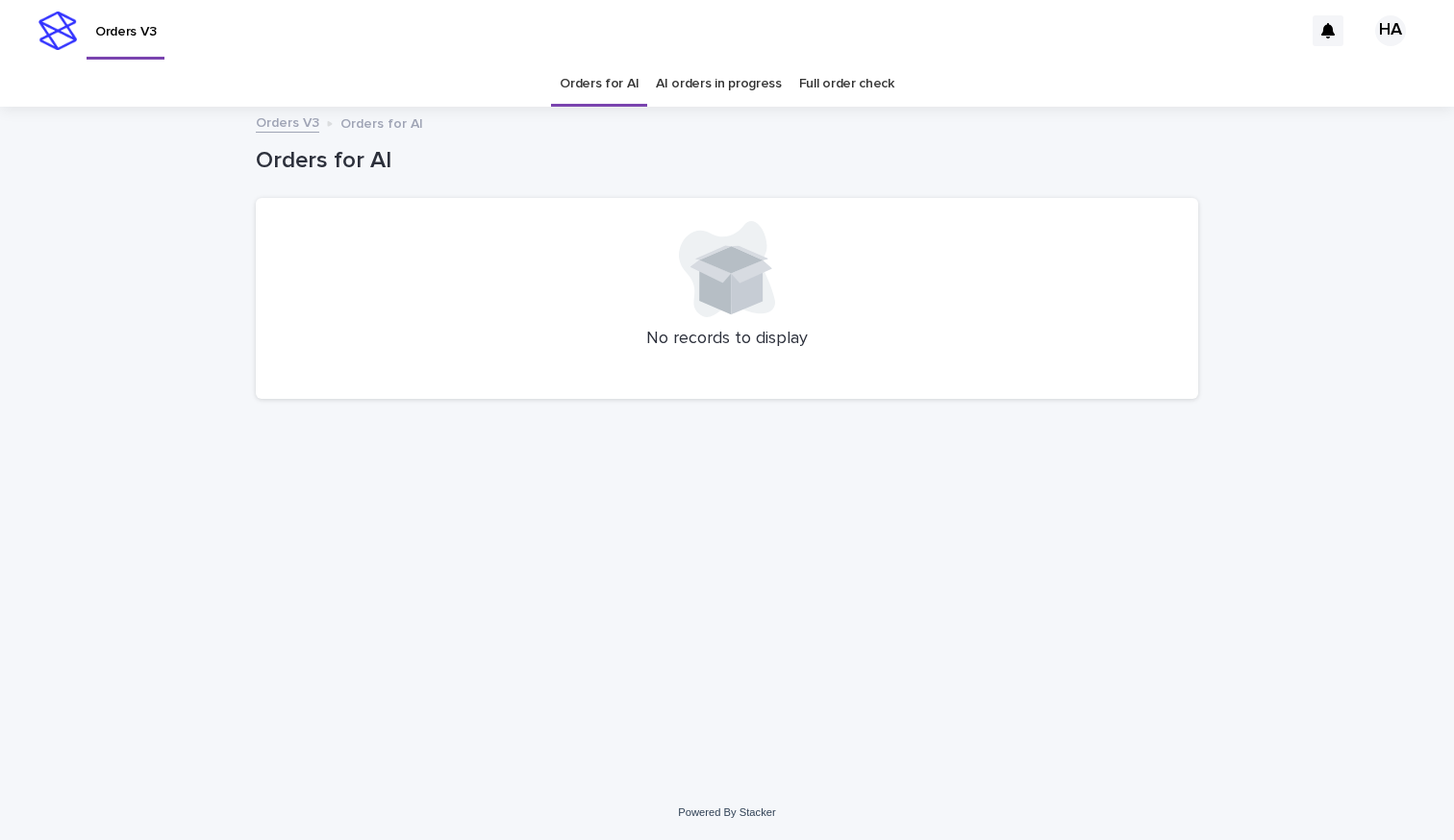 The width and height of the screenshot is (1454, 840). What do you see at coordinates (599, 83) in the screenshot?
I see `a: Orders for AI` at bounding box center [599, 83].